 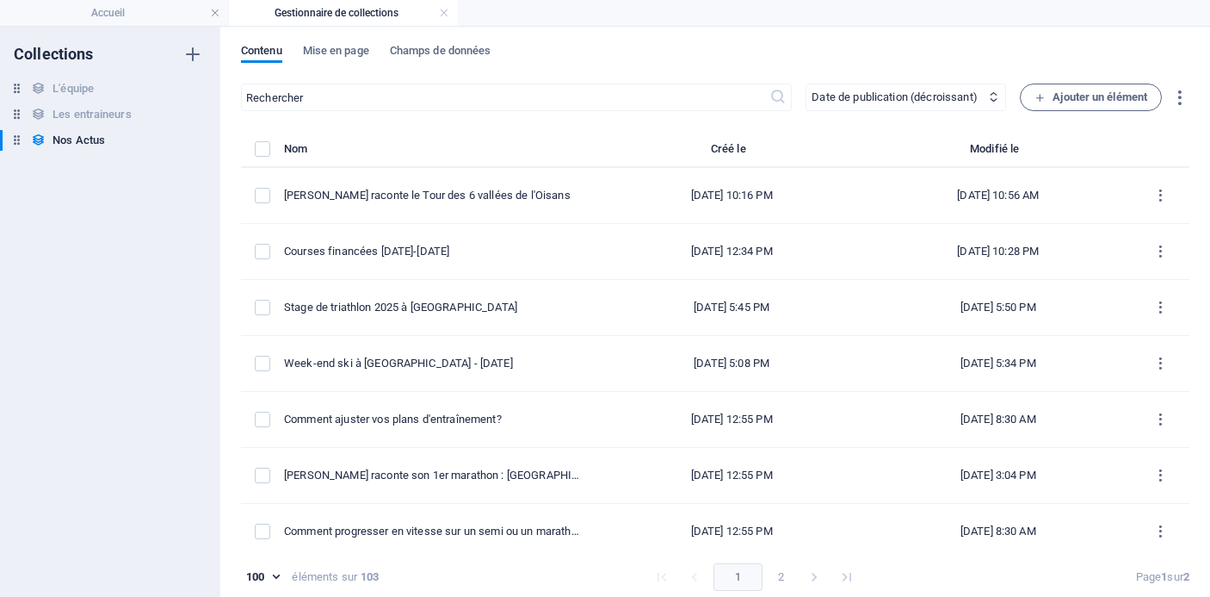 I want to click on div: Comment ajuster vos plans d'entraînement?, so click(x=434, y=419).